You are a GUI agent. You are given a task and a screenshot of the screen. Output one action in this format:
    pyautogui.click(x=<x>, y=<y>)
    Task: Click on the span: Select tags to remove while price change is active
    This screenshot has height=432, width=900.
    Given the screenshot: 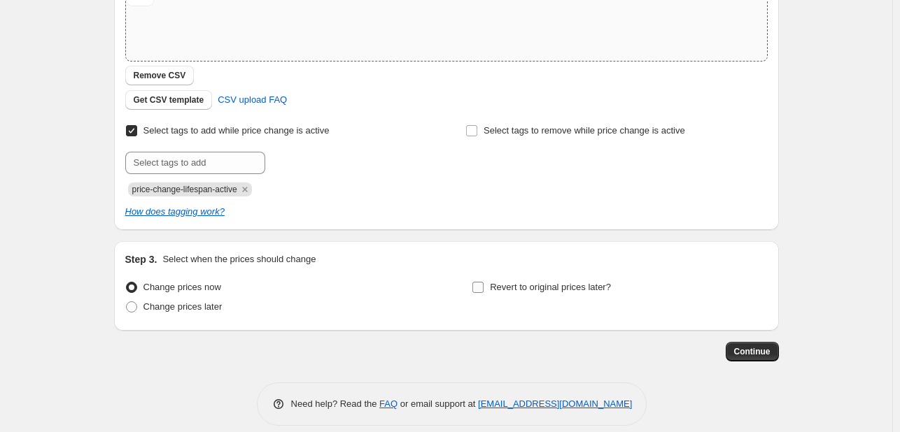 What is the action you would take?
    pyautogui.click(x=584, y=130)
    